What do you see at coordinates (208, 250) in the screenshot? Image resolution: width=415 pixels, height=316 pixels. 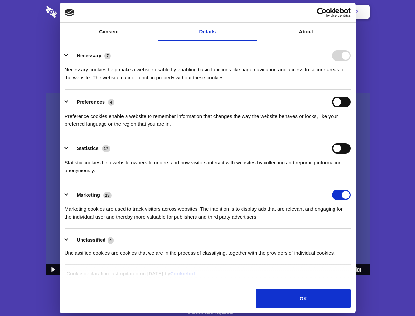 I see `div: Unclassified cookies are cookies that we are in the process of classifying, together with the pro...` at bounding box center [208, 250].